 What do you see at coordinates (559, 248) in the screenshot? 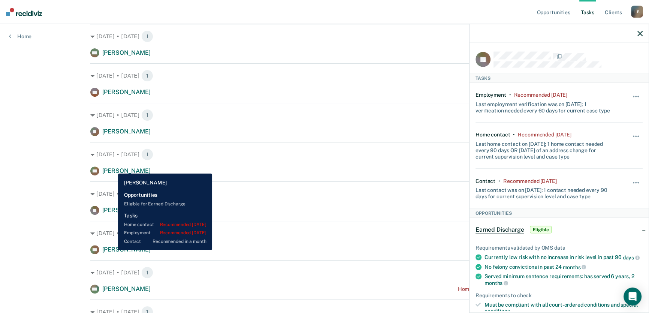
I see `div: Requirements validated by OMS data` at bounding box center [559, 248].